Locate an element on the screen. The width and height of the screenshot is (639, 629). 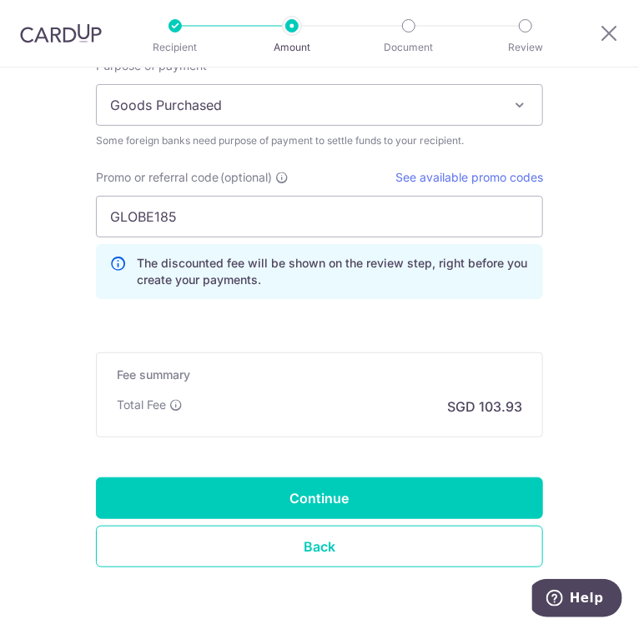
a: See available promo codes is located at coordinates (469, 177).